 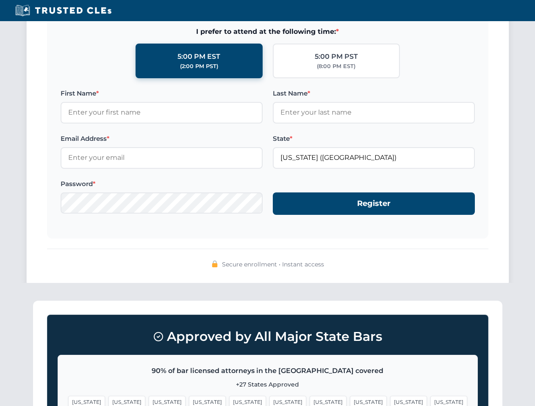 What do you see at coordinates (161, 158) in the screenshot?
I see `input: Enter your email` at bounding box center [161, 158].